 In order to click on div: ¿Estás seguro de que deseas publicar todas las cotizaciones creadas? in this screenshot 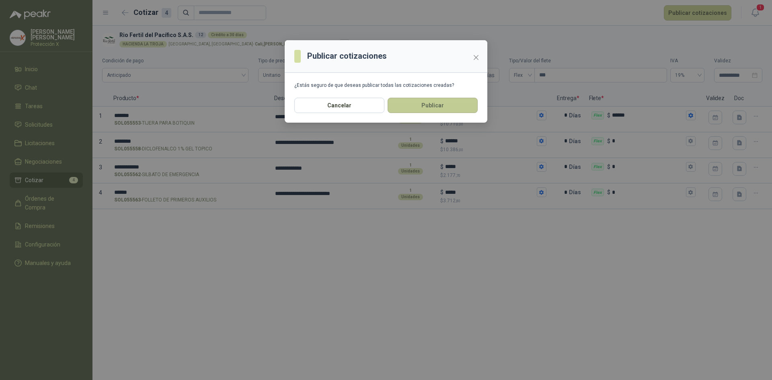, I will do `click(386, 85)`.